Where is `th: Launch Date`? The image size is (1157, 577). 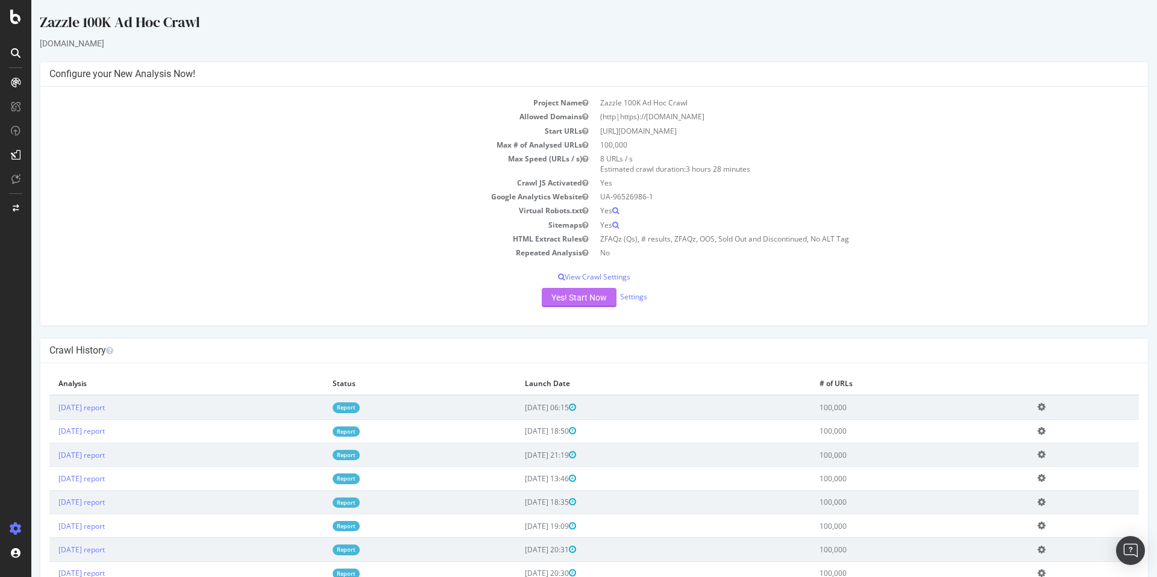 th: Launch Date is located at coordinates (631, 384).